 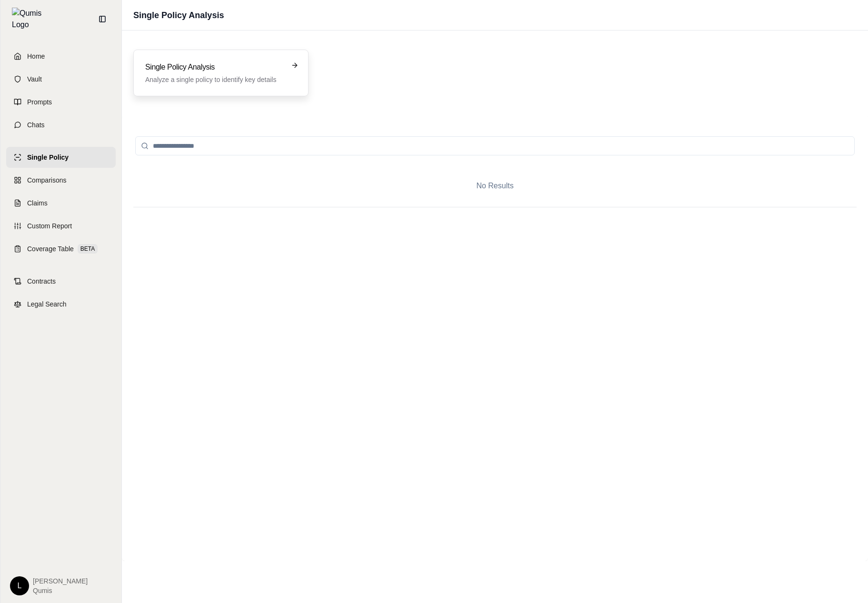 I want to click on div: No Results, so click(x=495, y=186).